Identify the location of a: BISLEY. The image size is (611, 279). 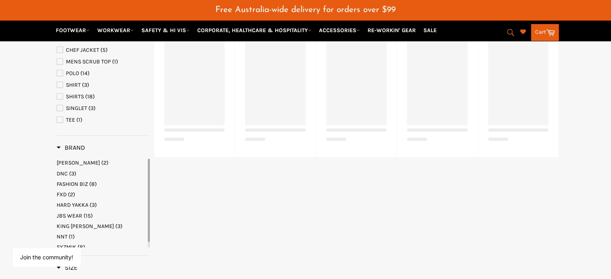
(101, 163).